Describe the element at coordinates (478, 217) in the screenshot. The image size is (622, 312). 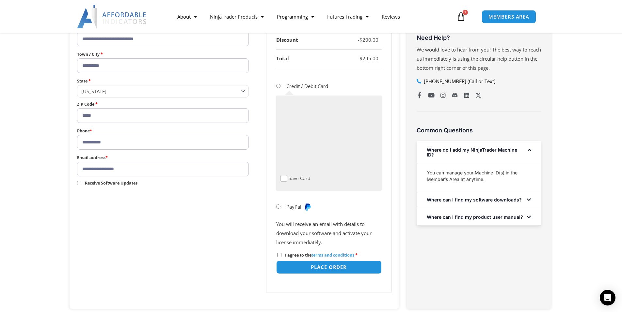
I see `div: Where can I find my product user manual?` at that location.